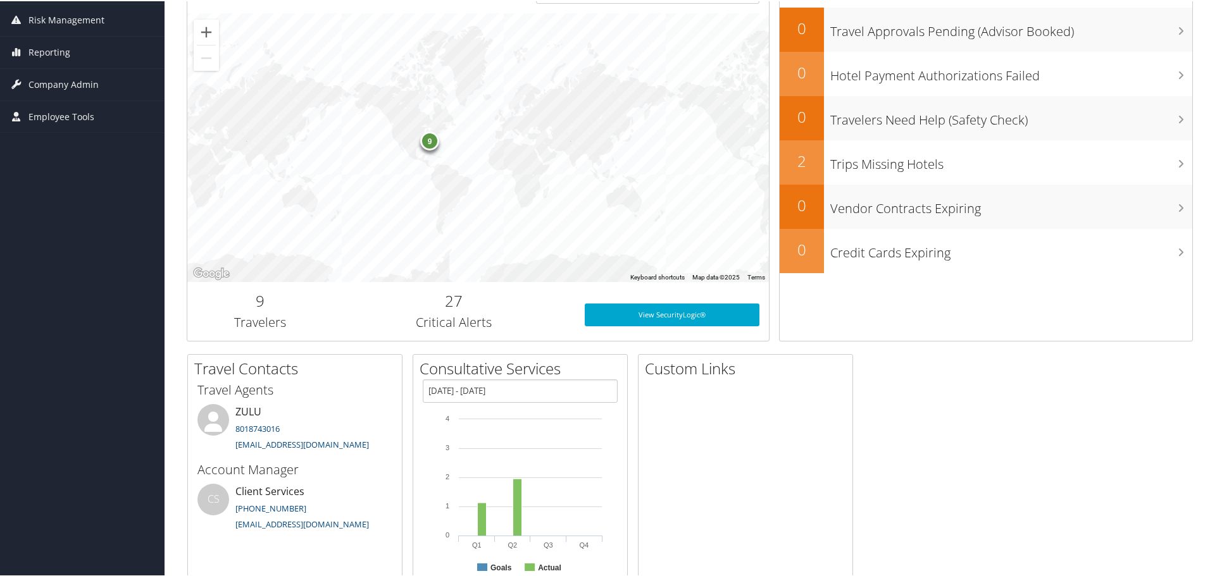 This screenshot has width=1210, height=576. Describe the element at coordinates (295, 509) in the screenshot. I see `li: Client Services` at that location.